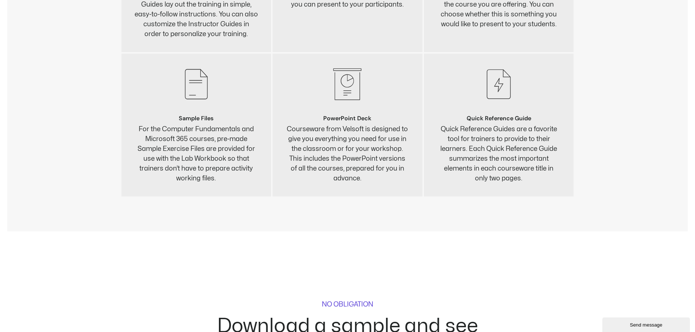 This screenshot has height=332, width=695. Describe the element at coordinates (347, 118) in the screenshot. I see `span: PowerPoint Deck` at that location.